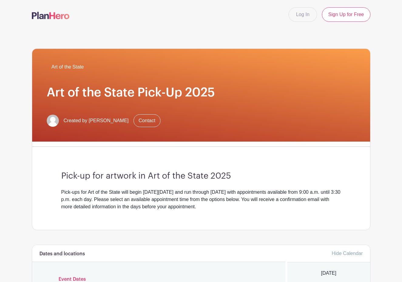 This screenshot has height=282, width=402. What do you see at coordinates (68, 67) in the screenshot?
I see `span: Art of the State` at bounding box center [68, 67].